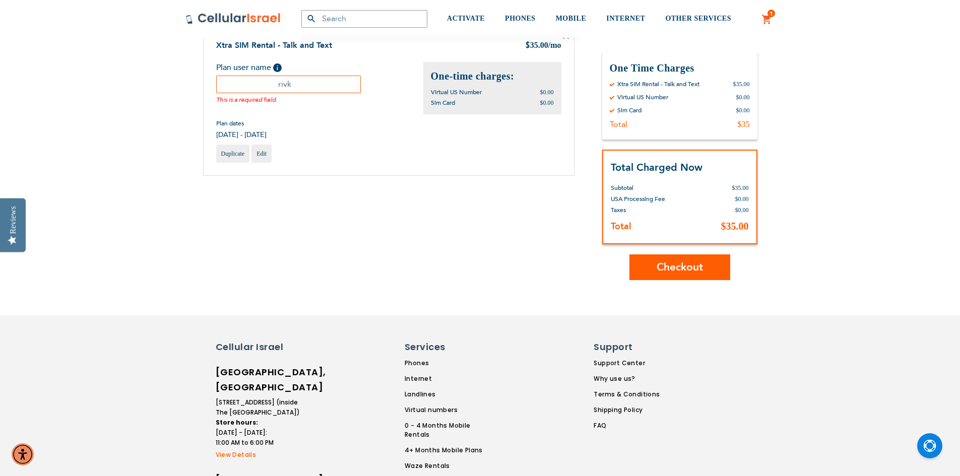 This screenshot has width=960, height=476. What do you see at coordinates (626, 379) in the screenshot?
I see `a: Why use us?` at bounding box center [626, 379].